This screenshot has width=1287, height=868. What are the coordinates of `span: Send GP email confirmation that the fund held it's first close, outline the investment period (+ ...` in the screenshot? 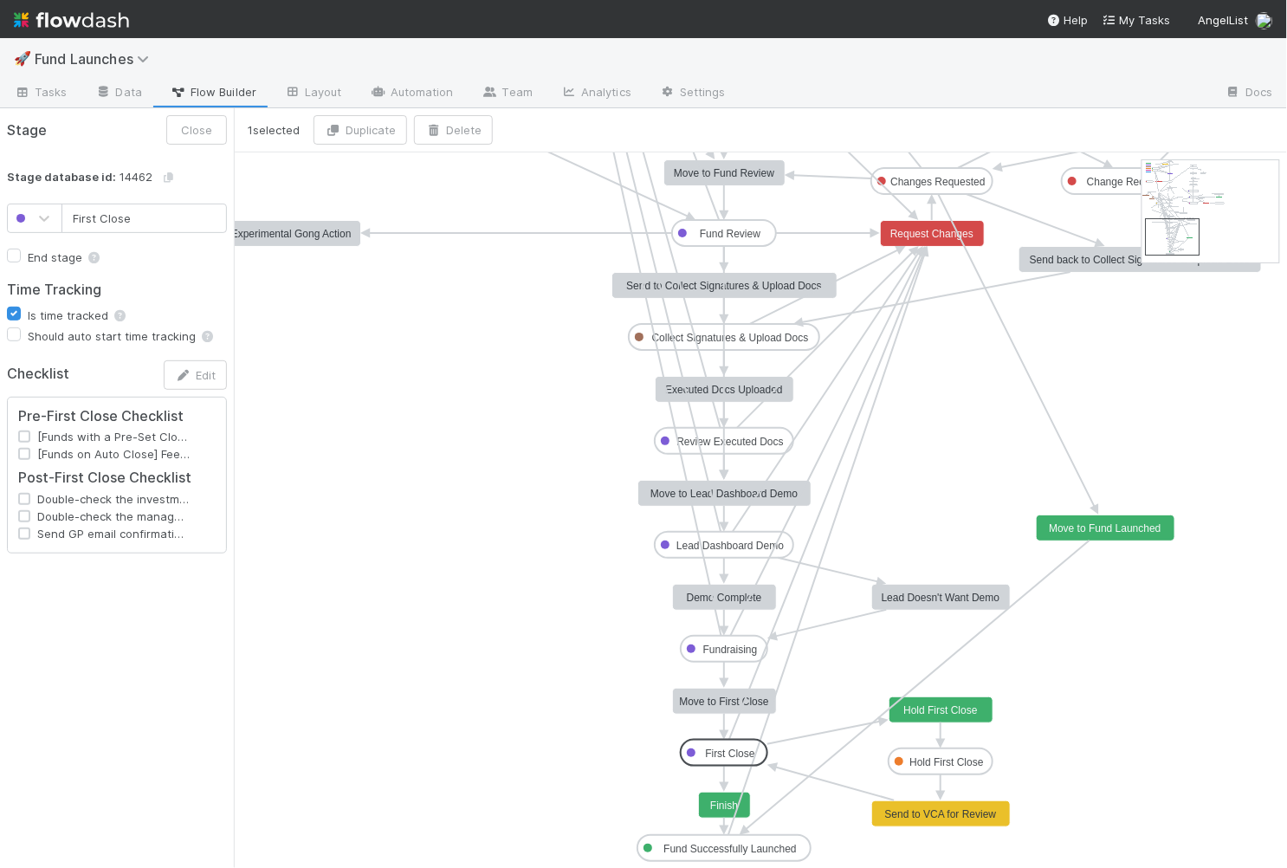 It's located at (113, 533).